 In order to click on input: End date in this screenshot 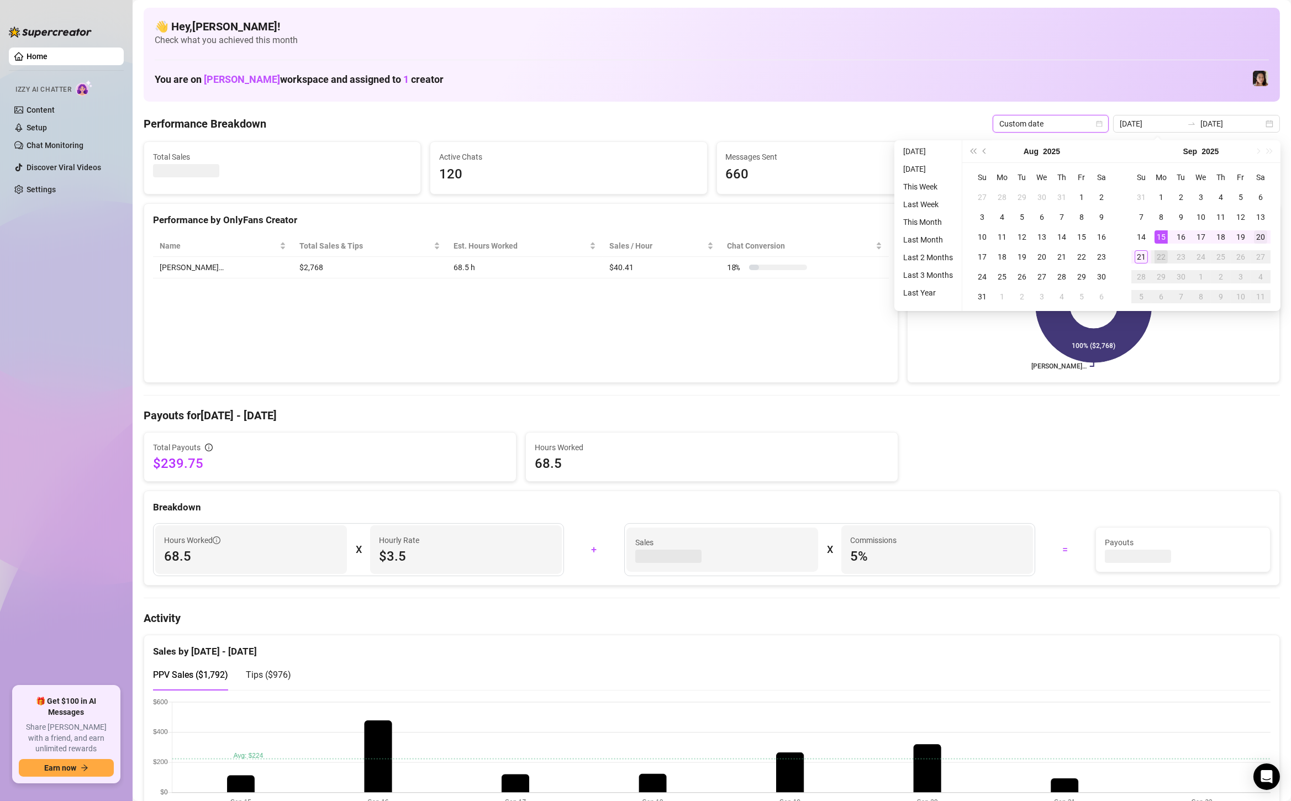, I will do `click(1232, 124)`.